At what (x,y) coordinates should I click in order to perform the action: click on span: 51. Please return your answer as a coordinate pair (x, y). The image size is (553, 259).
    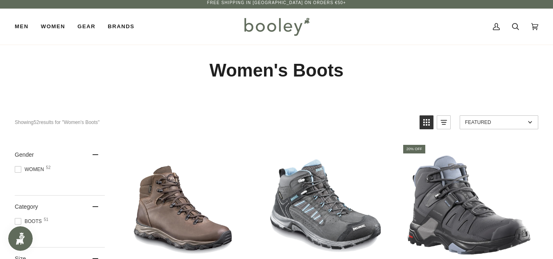
    Looking at the image, I should click on (46, 220).